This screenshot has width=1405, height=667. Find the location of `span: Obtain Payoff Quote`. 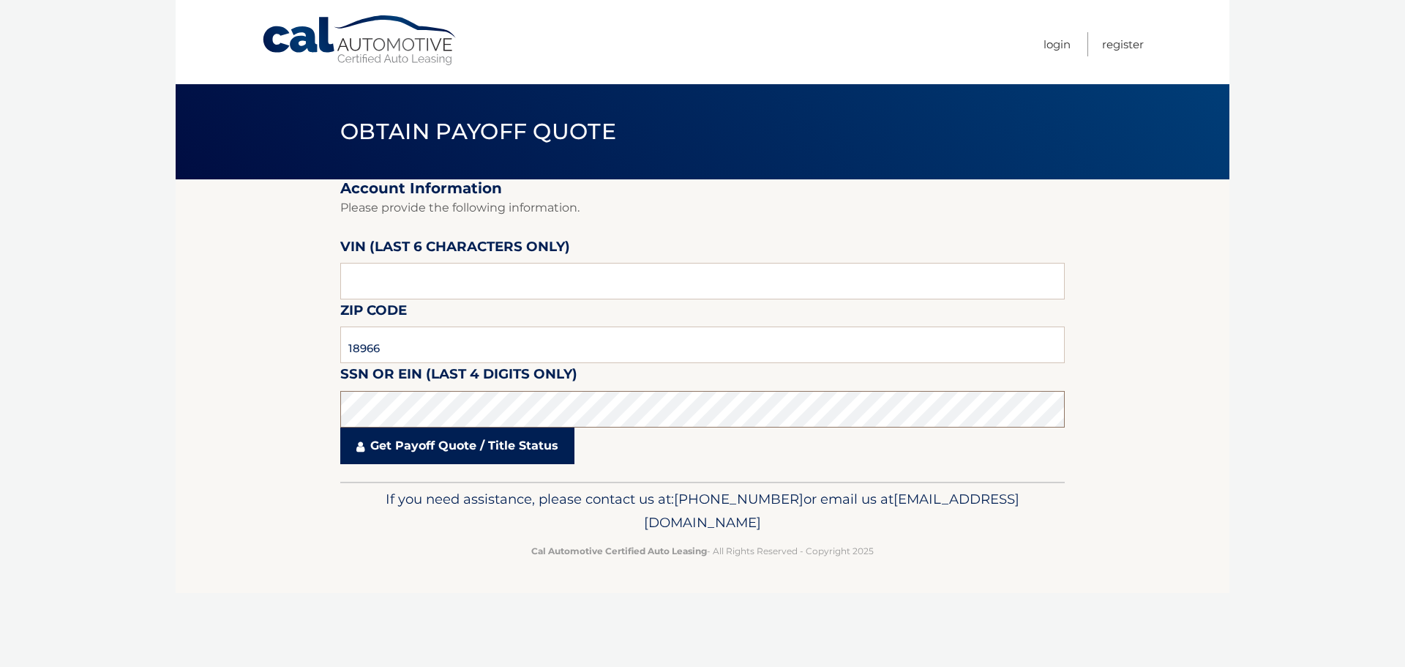

span: Obtain Payoff Quote is located at coordinates (478, 131).